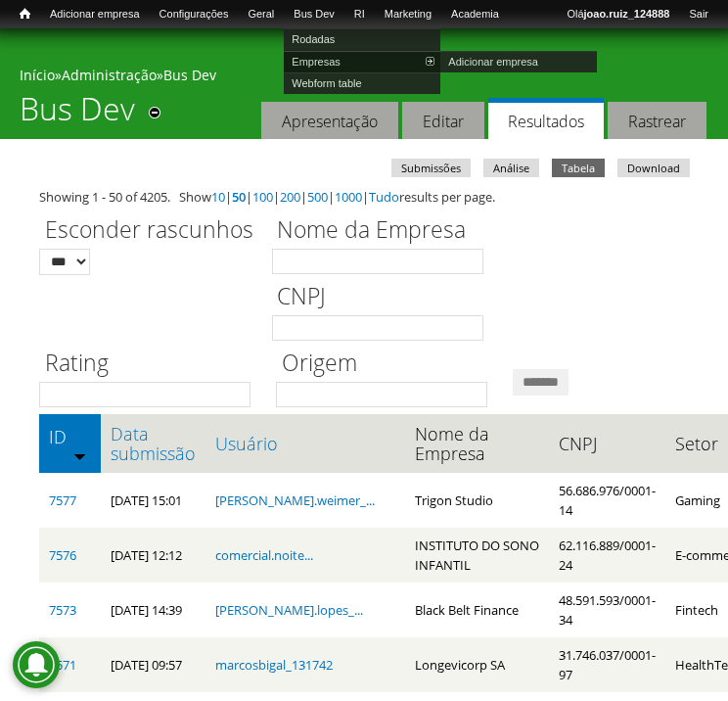  What do you see at coordinates (607, 665) in the screenshot?
I see `td: 31.746.037/0001-97` at bounding box center [607, 665].